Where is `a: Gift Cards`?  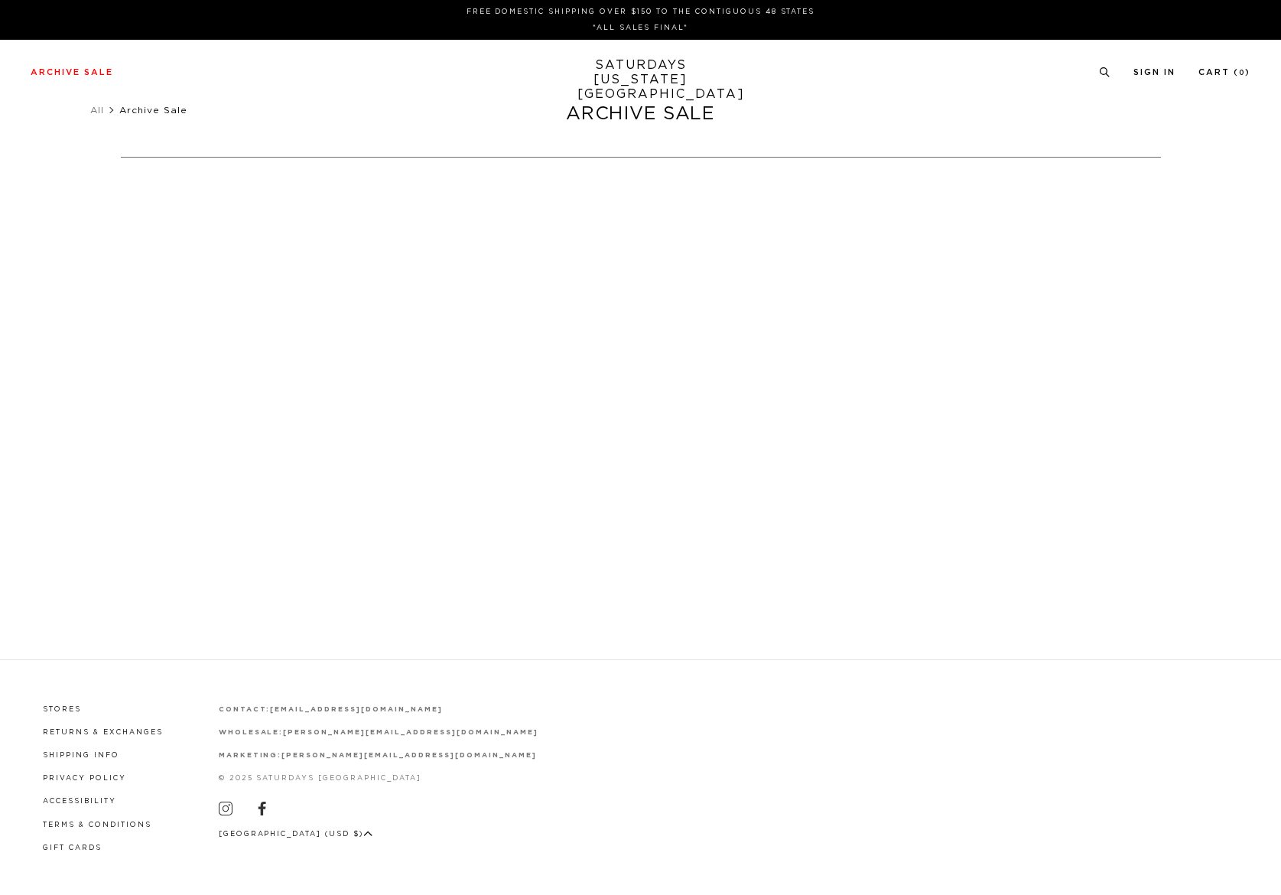 a: Gift Cards is located at coordinates (72, 847).